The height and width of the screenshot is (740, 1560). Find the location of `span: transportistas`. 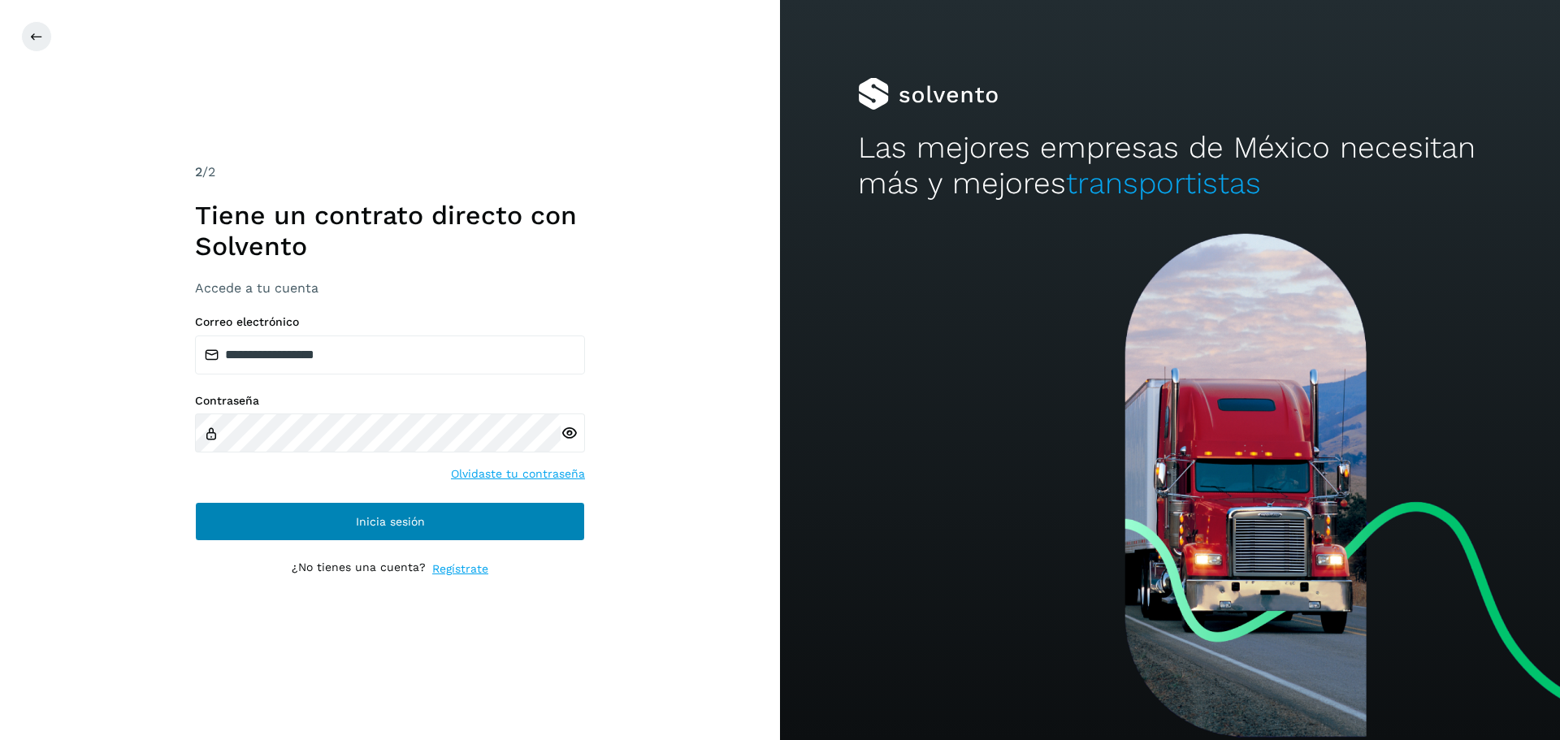

span: transportistas is located at coordinates (1164, 183).